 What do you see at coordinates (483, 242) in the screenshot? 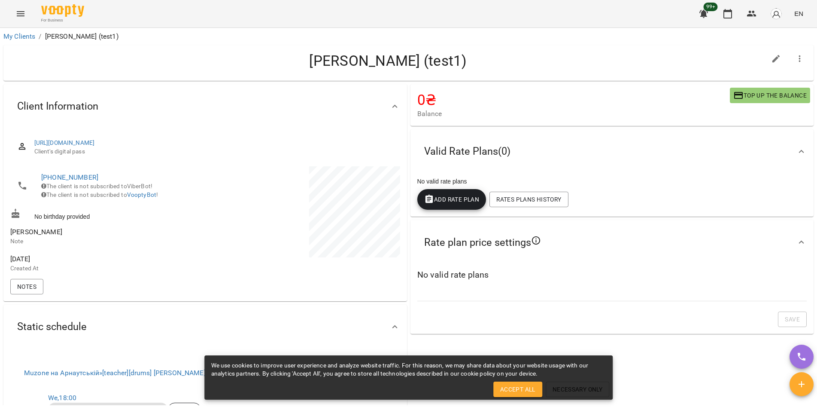
I see `span: Rate plan price settings` at bounding box center [483, 242].